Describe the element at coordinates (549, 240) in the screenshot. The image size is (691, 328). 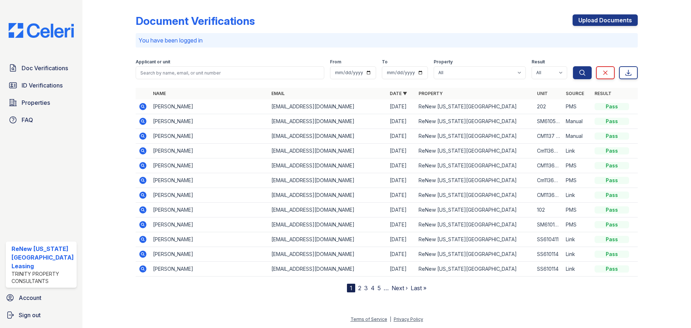
I see `td: SS610411` at that location.